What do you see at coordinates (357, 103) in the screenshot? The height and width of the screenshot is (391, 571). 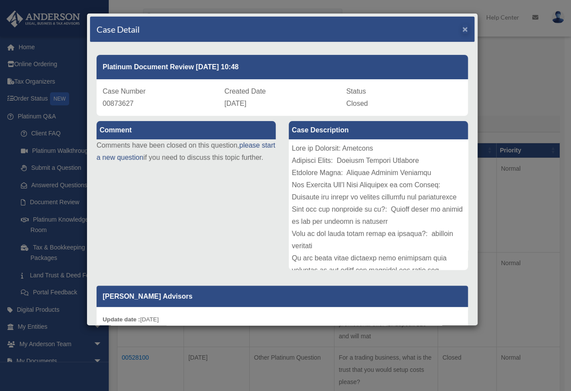 I see `span: Closed` at bounding box center [357, 103].